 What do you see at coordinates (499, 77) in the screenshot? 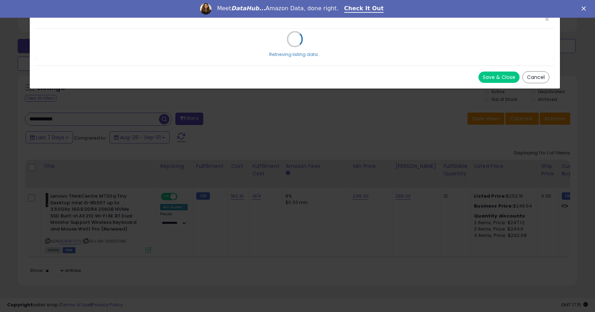
I see `button: Save & Close` at bounding box center [499, 77].